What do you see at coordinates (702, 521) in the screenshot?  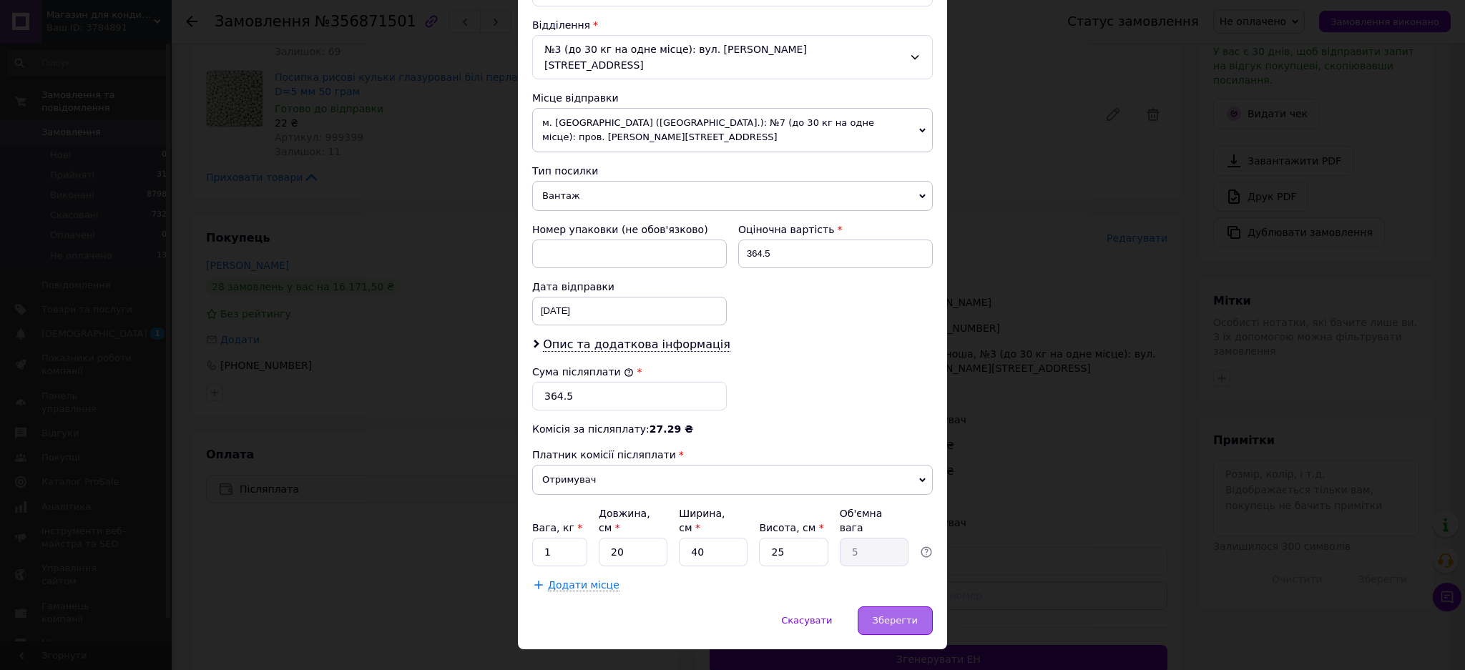 I see `label: Ширина, см` at bounding box center [702, 521].